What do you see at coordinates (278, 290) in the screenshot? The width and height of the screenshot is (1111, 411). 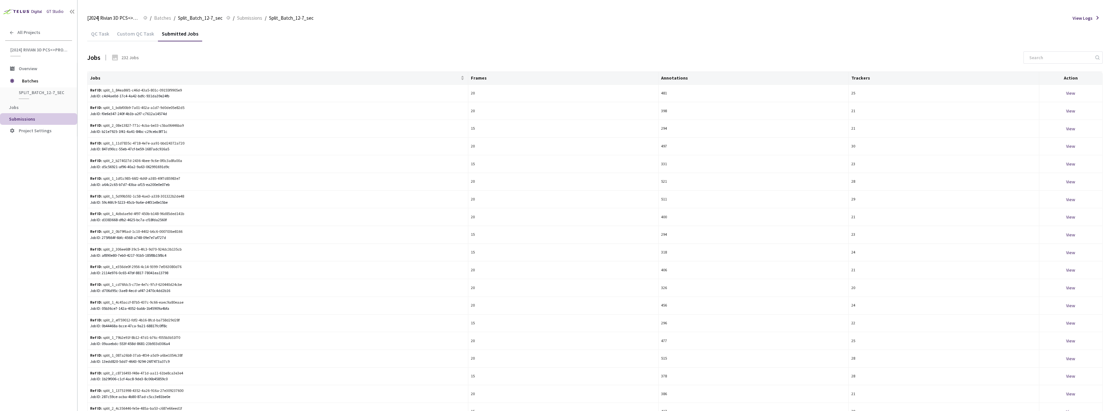 I see `div: Job ID: d706d95c-3ae8-4ecd-af47-2470c4dd2b16` at bounding box center [278, 290].